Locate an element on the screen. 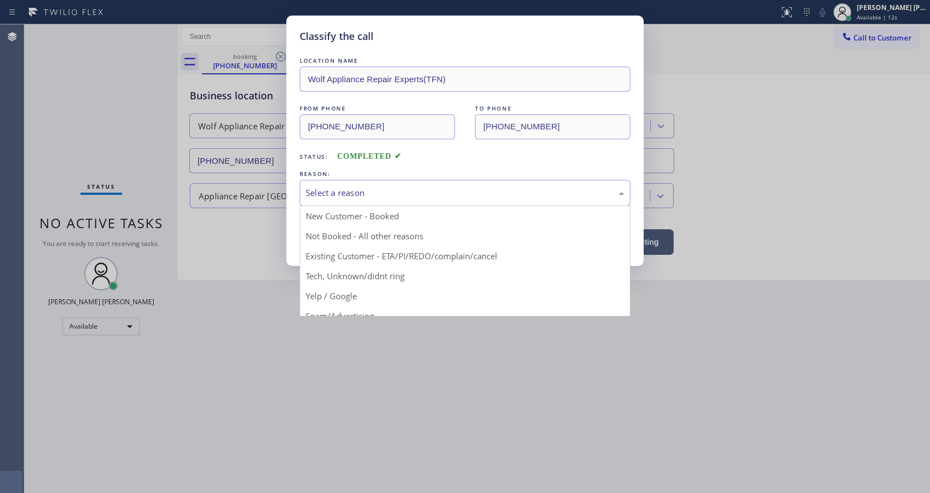 The height and width of the screenshot is (493, 930). div: Select a reason is located at coordinates (465, 192).